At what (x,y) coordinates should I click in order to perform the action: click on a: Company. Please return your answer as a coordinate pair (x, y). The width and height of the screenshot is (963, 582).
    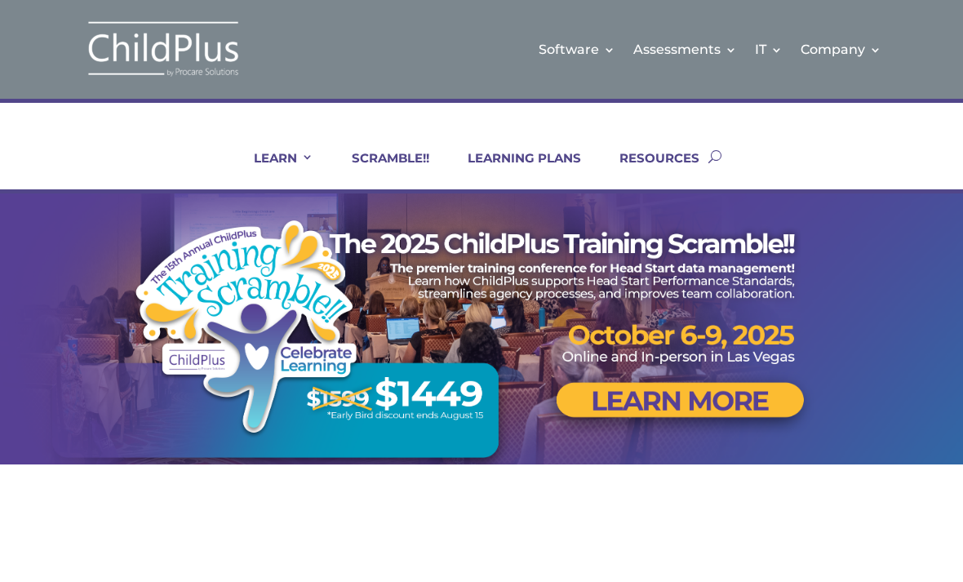
    Looking at the image, I should click on (841, 49).